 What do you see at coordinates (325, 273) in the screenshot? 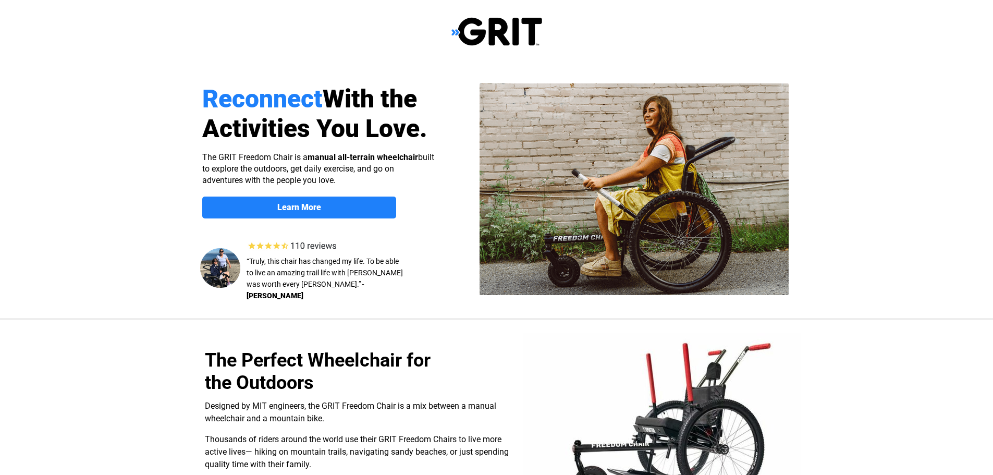
I see `span: “Truly, this chair has changed my life. To be able to live an amazing trail life with [PERSON_NAM...` at bounding box center [325, 273].